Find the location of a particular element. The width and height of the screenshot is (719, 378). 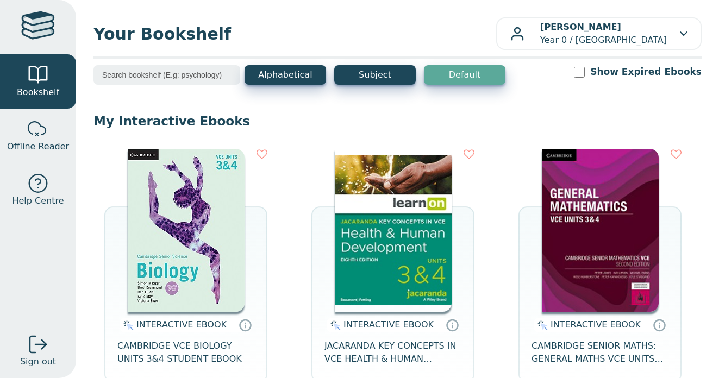

span: Help Centre is located at coordinates (37, 201).